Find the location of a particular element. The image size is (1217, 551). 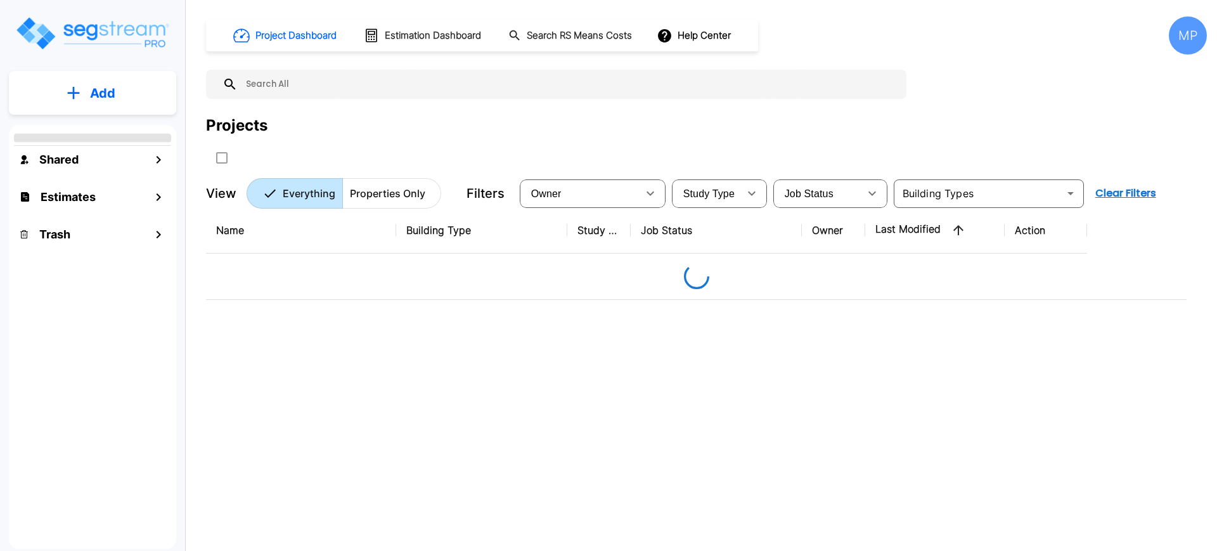

button: Add is located at coordinates (93, 93).